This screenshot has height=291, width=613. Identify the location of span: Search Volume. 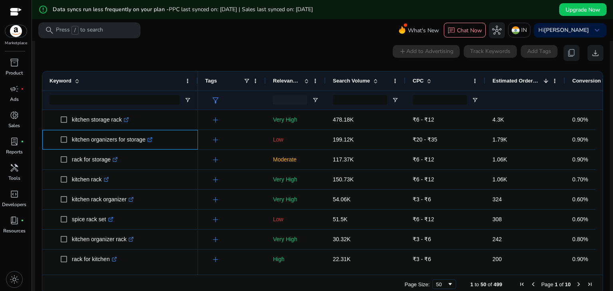
(351, 81).